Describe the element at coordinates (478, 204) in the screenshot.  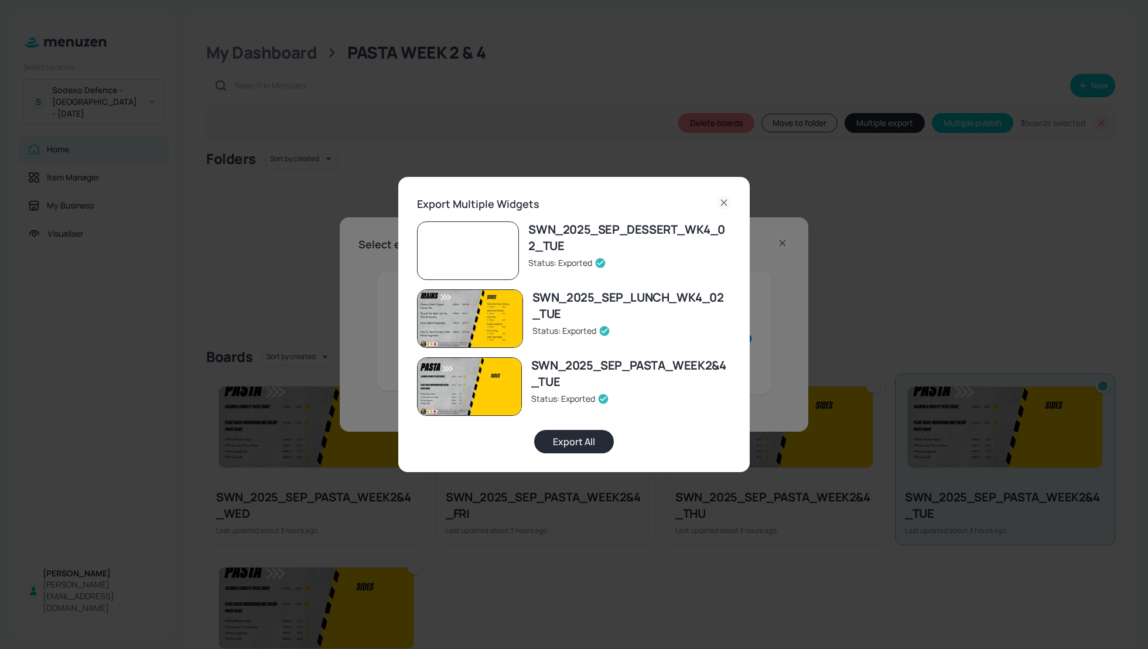
I see `h6: Export Multiple Widgets` at that location.